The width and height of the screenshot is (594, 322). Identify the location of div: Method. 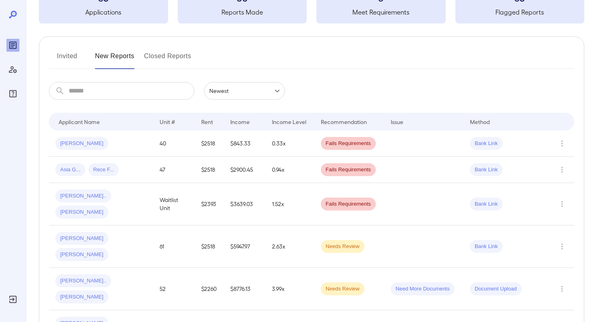
(479, 122).